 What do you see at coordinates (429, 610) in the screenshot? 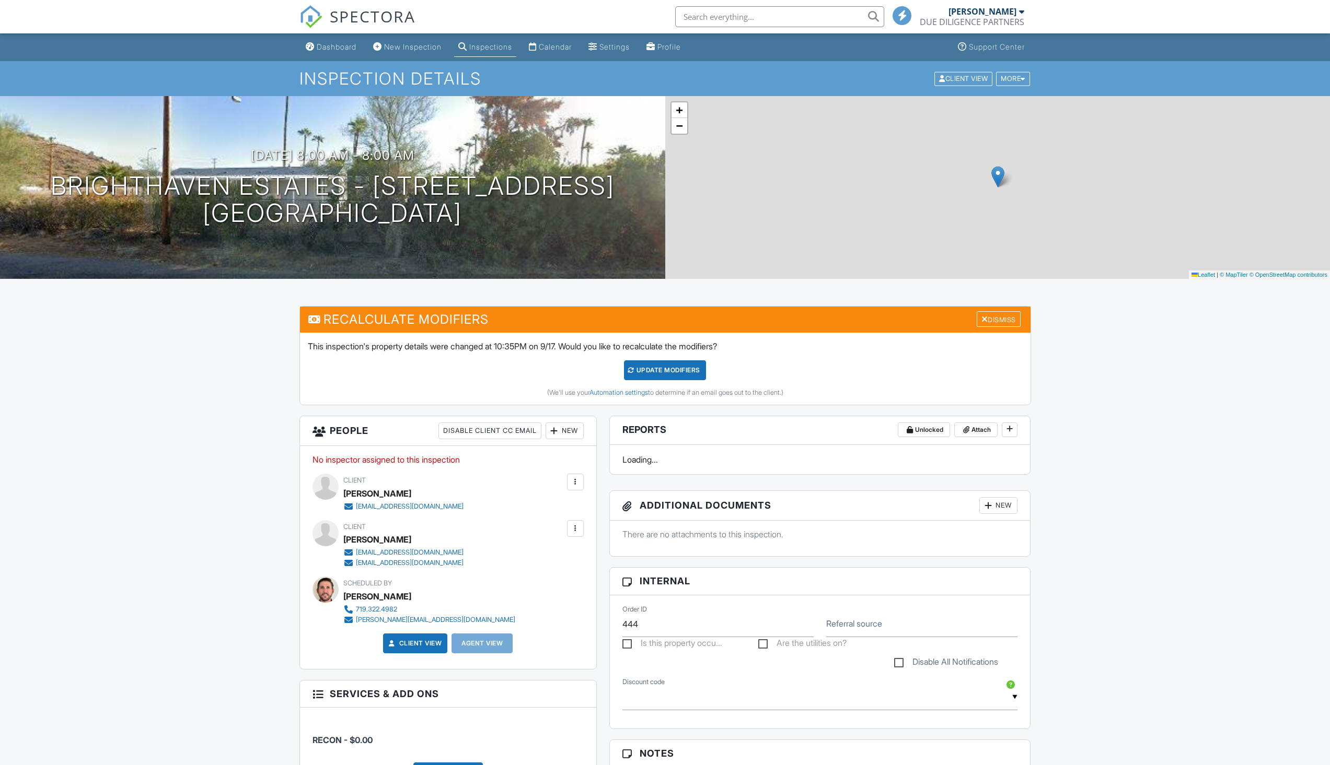
I see `a: 719.322.4982` at bounding box center [429, 610].